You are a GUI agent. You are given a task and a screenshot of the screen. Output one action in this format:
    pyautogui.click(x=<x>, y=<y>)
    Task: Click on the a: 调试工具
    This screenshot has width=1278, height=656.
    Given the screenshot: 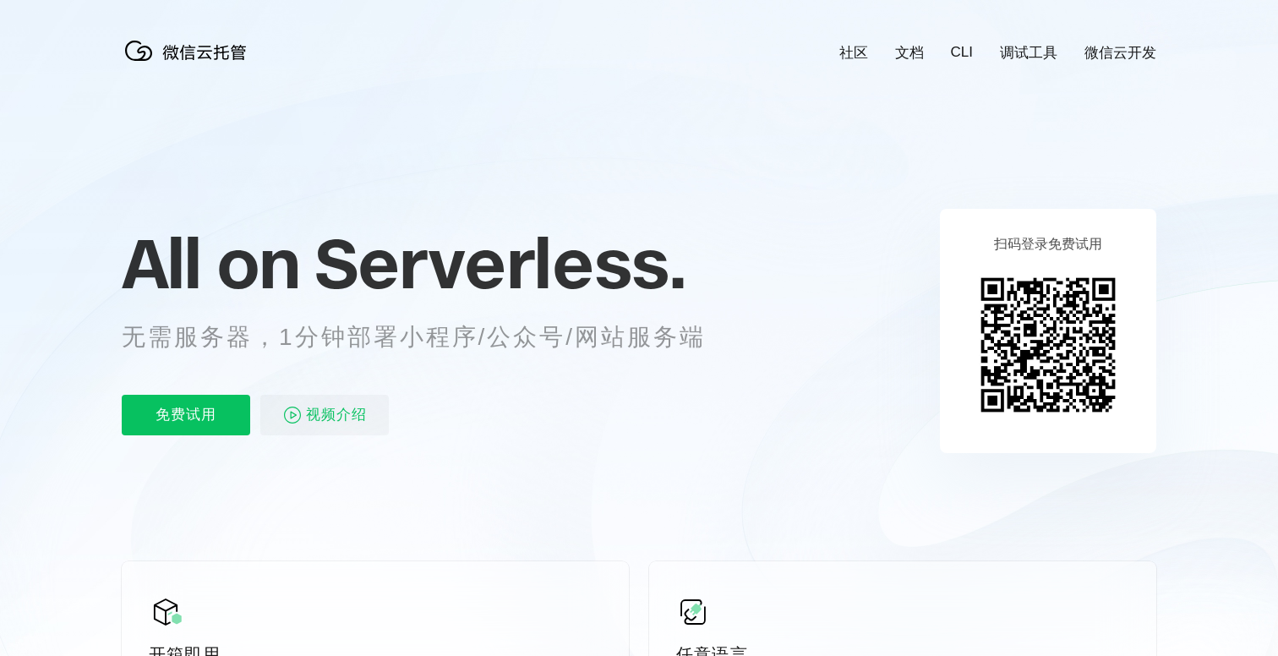 What is the action you would take?
    pyautogui.click(x=1029, y=52)
    